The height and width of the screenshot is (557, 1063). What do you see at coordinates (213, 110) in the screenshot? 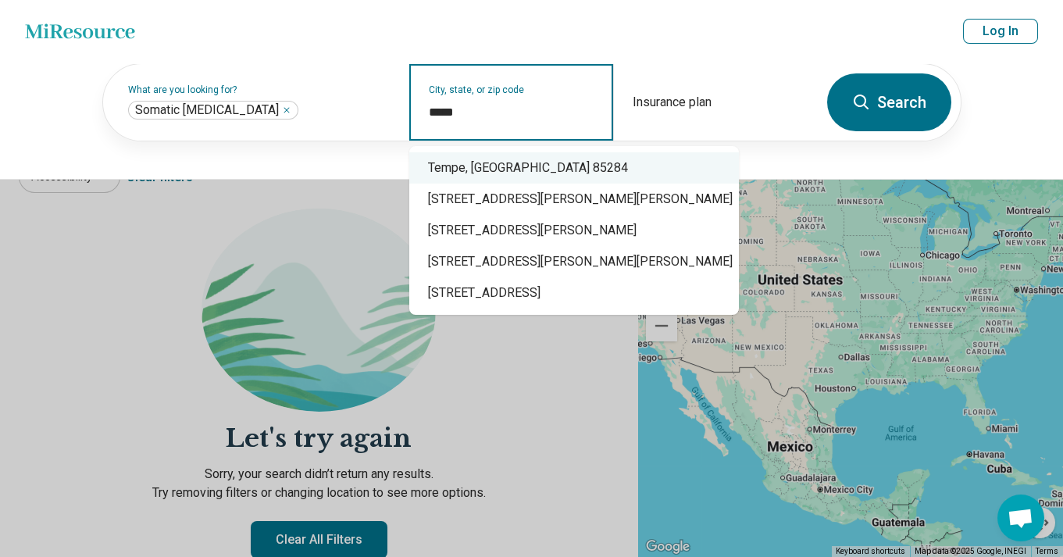
I see `div: Somatic Psychotherapy` at bounding box center [213, 110].